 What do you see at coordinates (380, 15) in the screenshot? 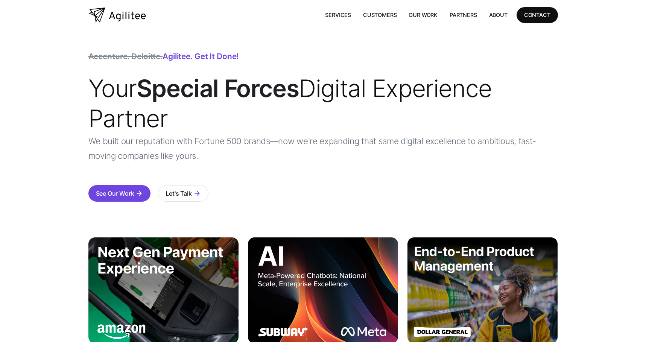
I see `a: Customers` at bounding box center [380, 15].